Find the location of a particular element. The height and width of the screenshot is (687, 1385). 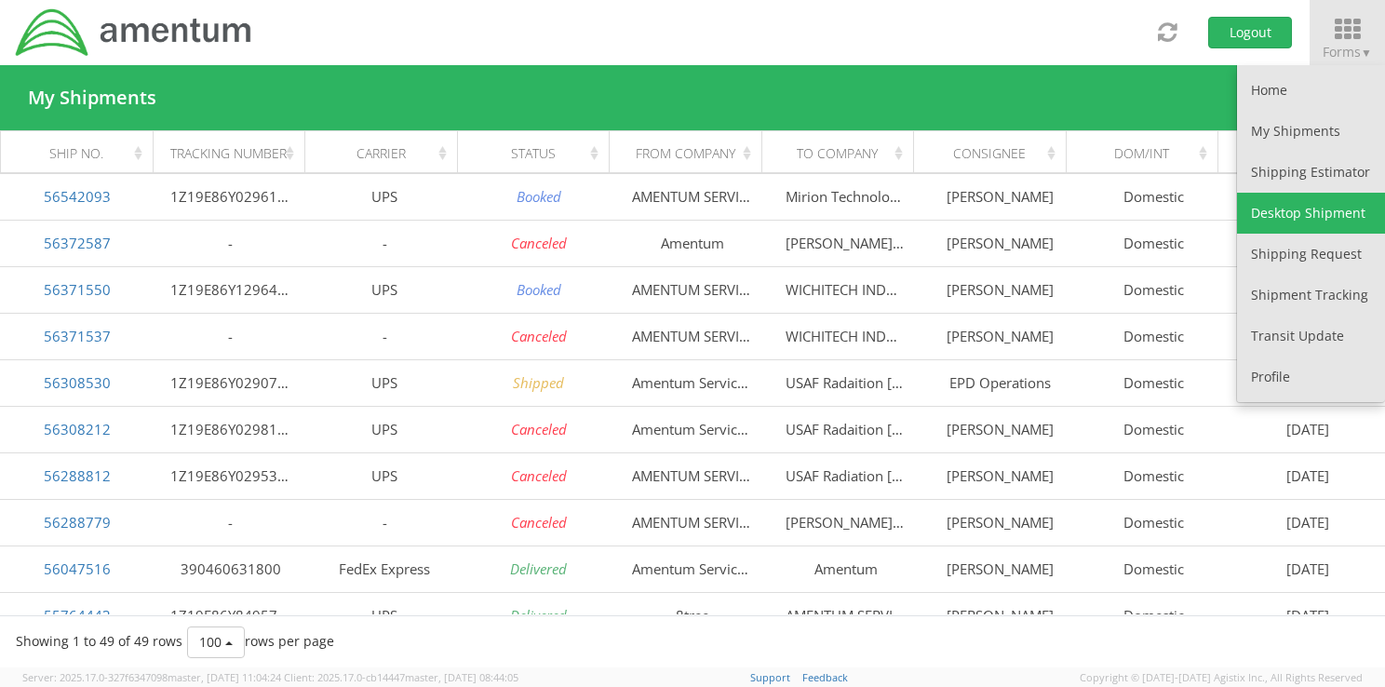

div: rows per page is located at coordinates (261, 642).